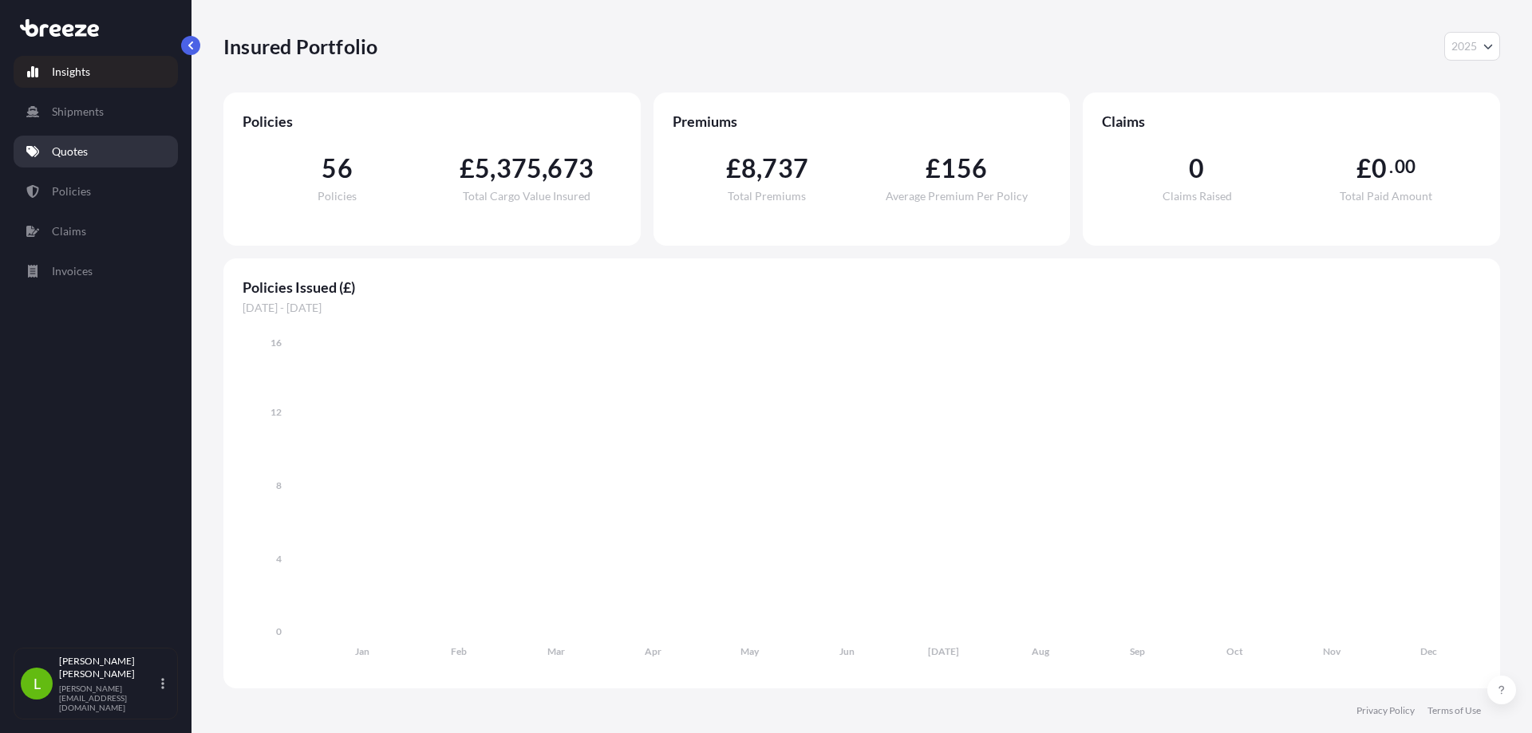 The image size is (1532, 733). What do you see at coordinates (1386, 711) in the screenshot?
I see `p: Privacy Policy` at bounding box center [1386, 711].